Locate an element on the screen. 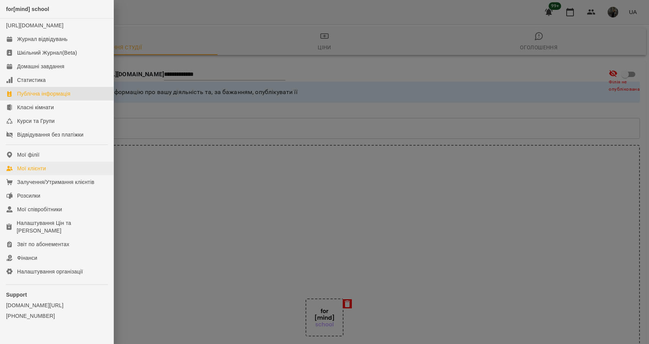  div: Фінанси is located at coordinates (27, 258).